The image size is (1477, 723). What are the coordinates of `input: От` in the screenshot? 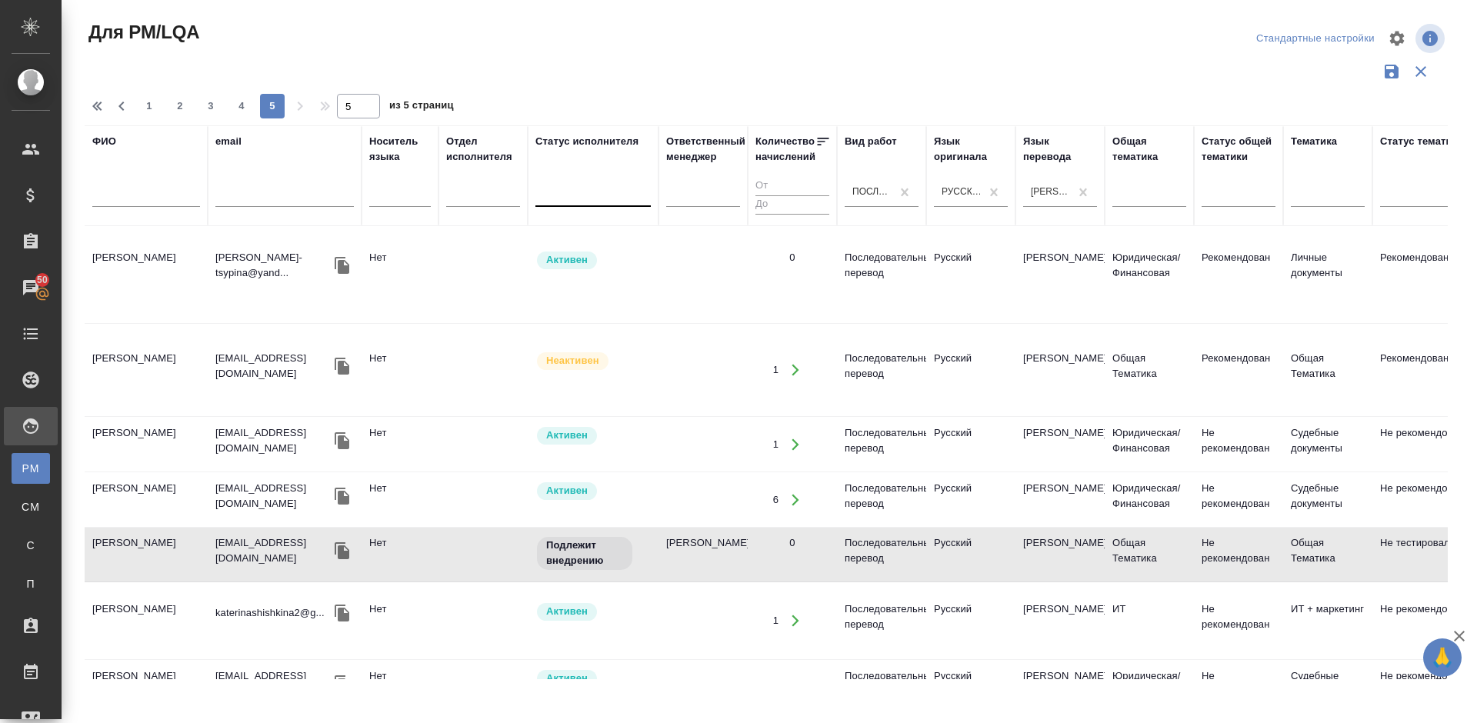 It's located at (792, 186).